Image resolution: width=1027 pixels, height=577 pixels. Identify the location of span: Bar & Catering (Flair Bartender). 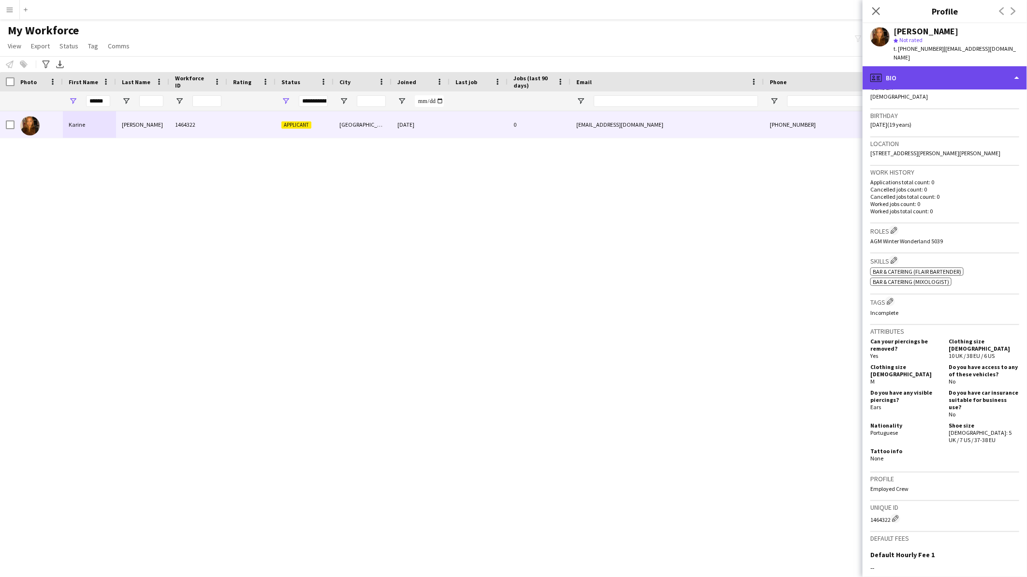
(916, 271).